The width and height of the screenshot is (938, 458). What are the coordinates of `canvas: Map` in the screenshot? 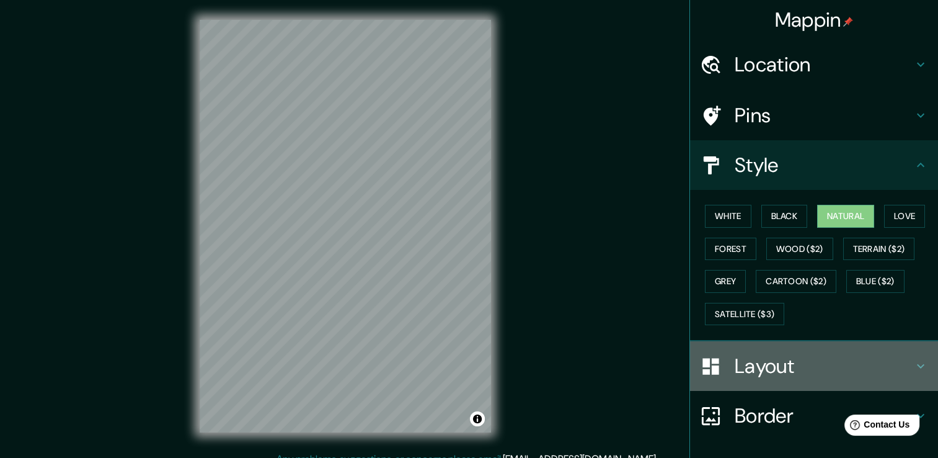 It's located at (345, 226).